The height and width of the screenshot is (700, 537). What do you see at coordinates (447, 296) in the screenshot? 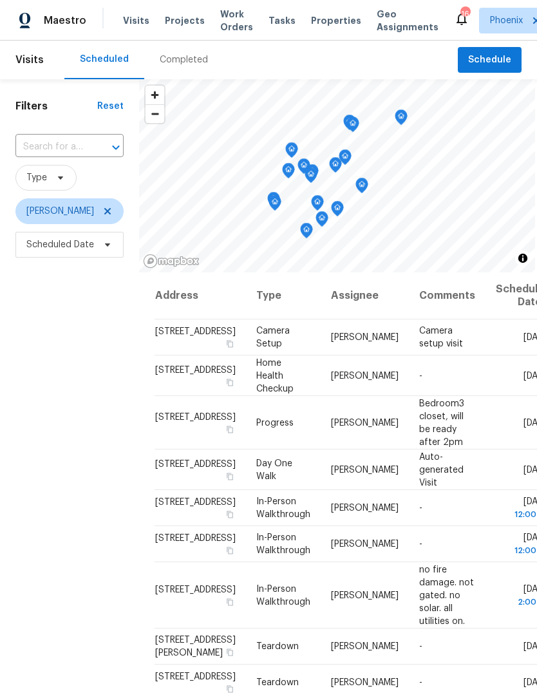
I see `th: Comments` at bounding box center [447, 296].